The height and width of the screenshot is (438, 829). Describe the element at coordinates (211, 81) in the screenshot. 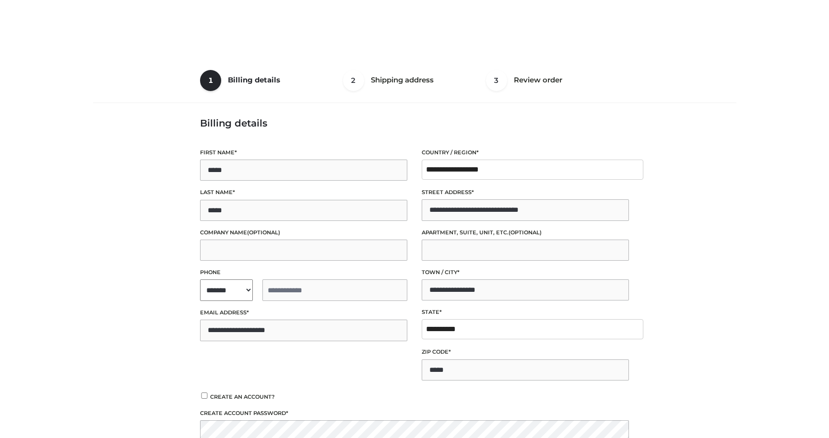

I see `span: 1` at that location.